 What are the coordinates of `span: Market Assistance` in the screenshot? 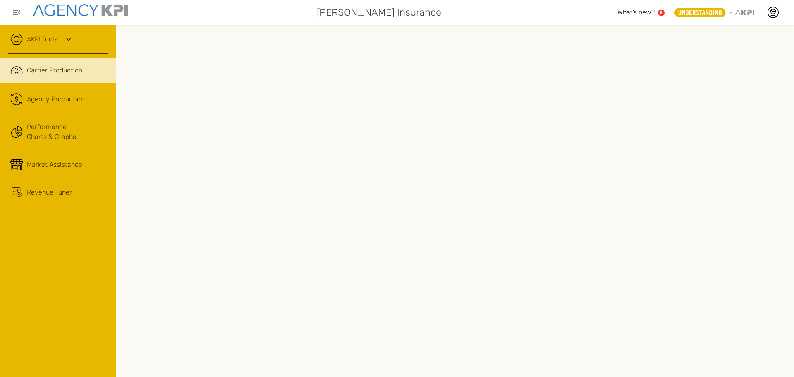 It's located at (55, 165).